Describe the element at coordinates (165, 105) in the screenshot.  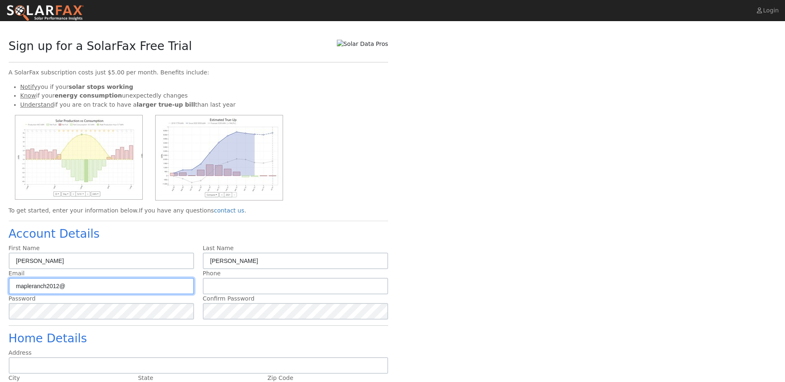
I see `b: larger true-up bill` at that location.